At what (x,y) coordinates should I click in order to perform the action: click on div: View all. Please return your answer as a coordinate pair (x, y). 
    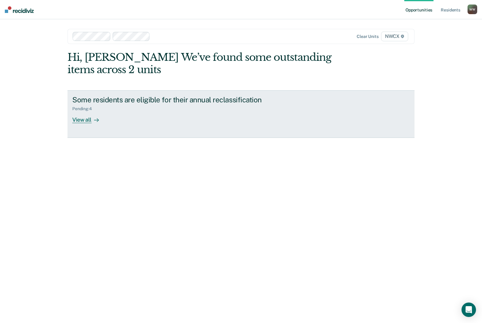
    Looking at the image, I should click on (89, 117).